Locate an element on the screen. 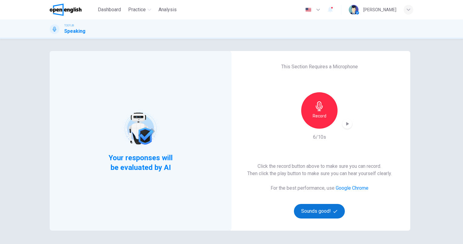 The width and height of the screenshot is (463, 244). h6: For the best performance, use is located at coordinates (319, 188).